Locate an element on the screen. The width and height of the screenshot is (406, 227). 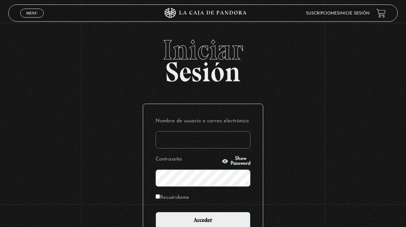
h2: Sesión is located at coordinates (203, 58).